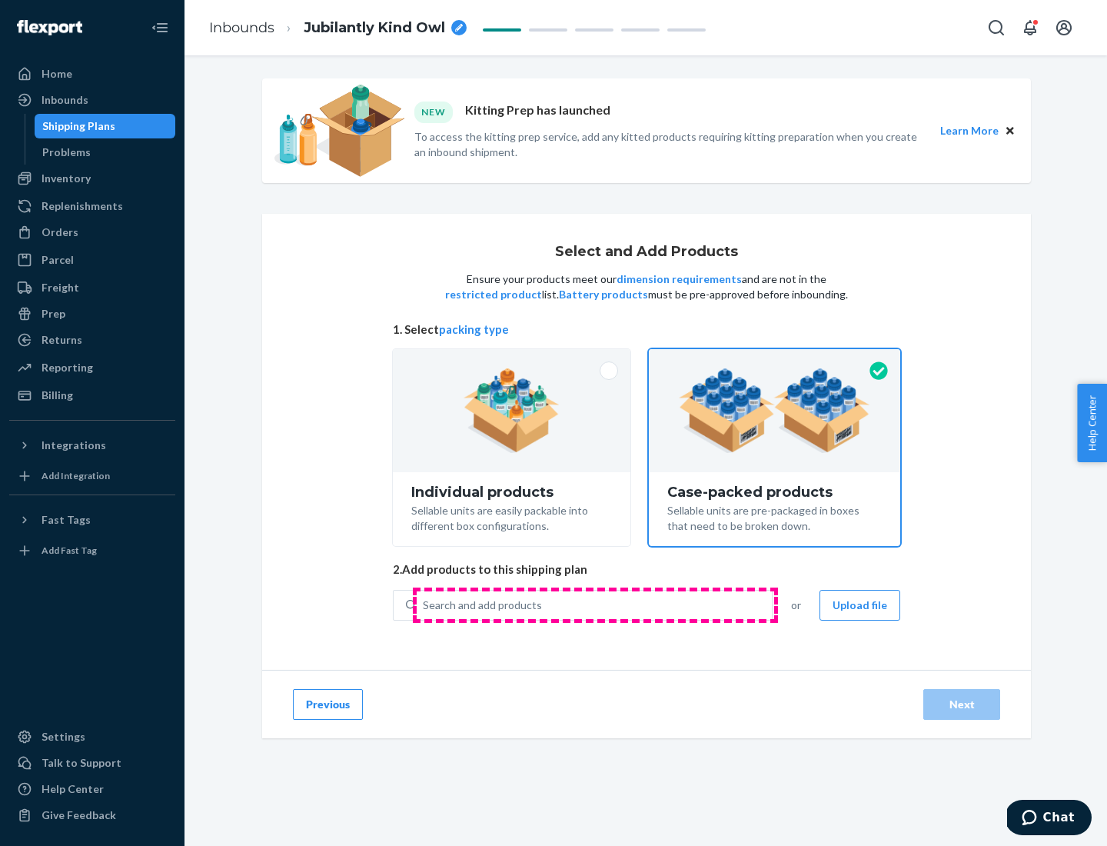 This screenshot has width=1107, height=846. What do you see at coordinates (69, 550) in the screenshot?
I see `div: Add Fast Tag` at bounding box center [69, 550].